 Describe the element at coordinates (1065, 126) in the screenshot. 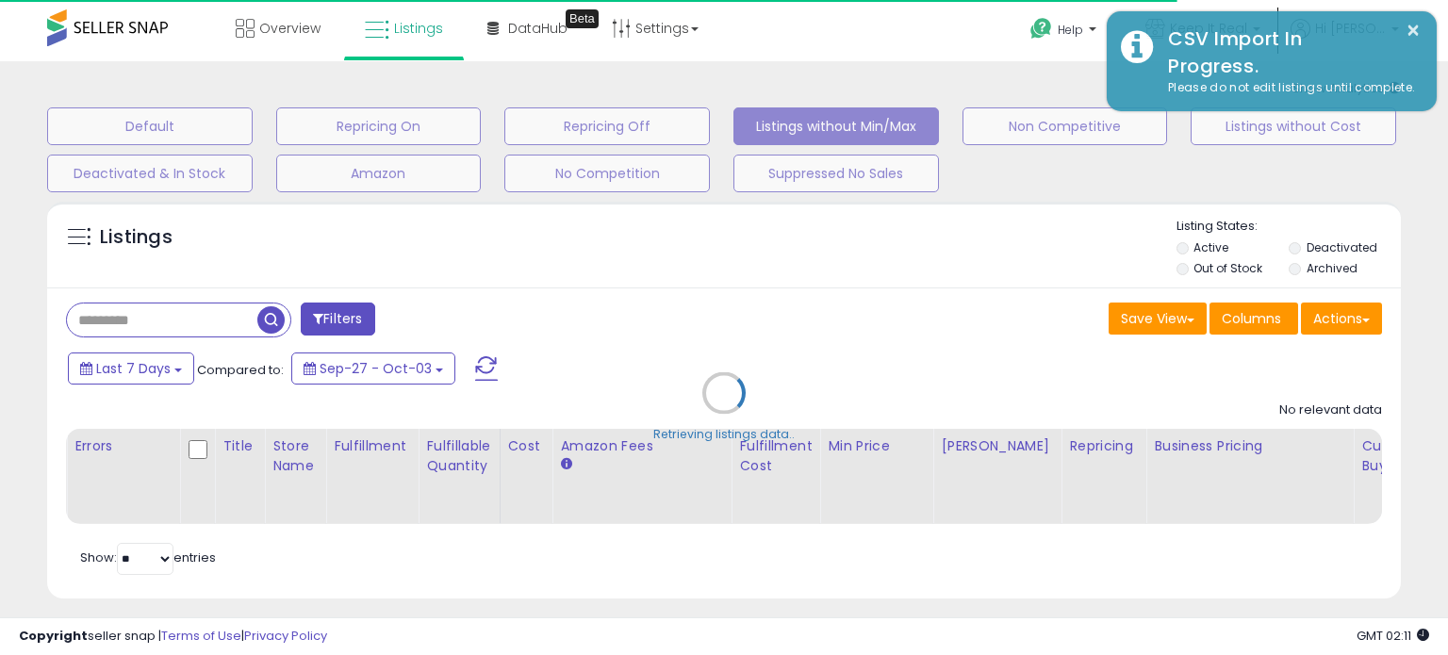

I see `button: Non Competitive` at that location.